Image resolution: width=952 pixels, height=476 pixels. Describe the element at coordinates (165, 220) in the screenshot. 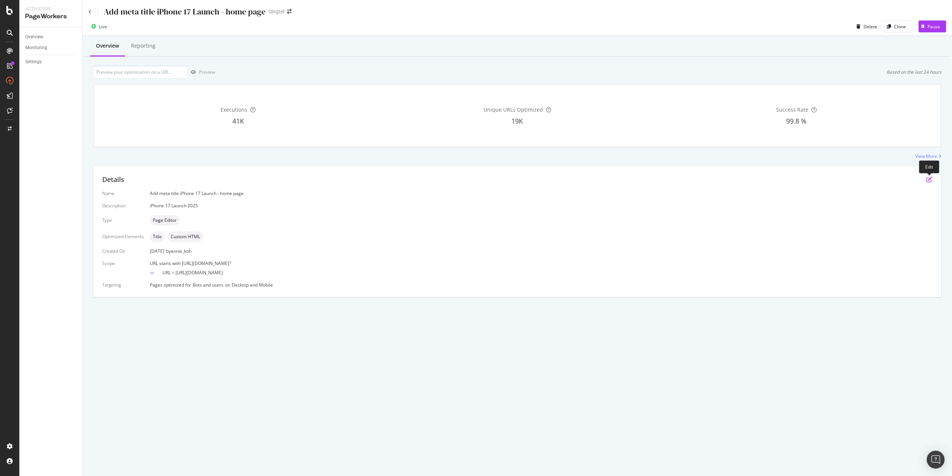

I see `span: Page Editor` at that location.